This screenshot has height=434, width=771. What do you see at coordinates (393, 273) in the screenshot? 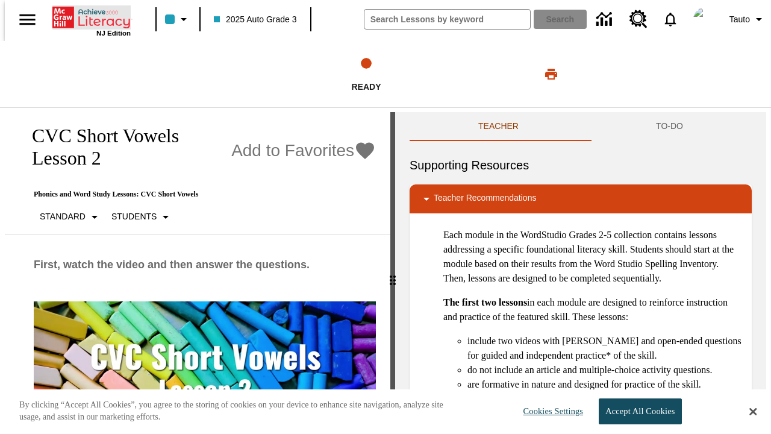
I see `div: Press Enter or Spacebar and then press right and left arrow keys to move the slider` at bounding box center [393, 273].